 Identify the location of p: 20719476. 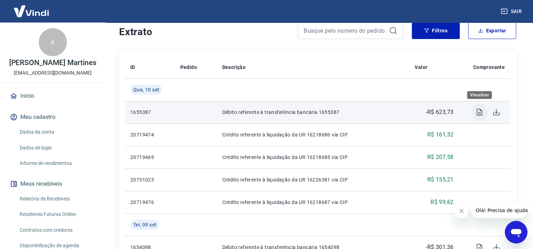
(150, 202).